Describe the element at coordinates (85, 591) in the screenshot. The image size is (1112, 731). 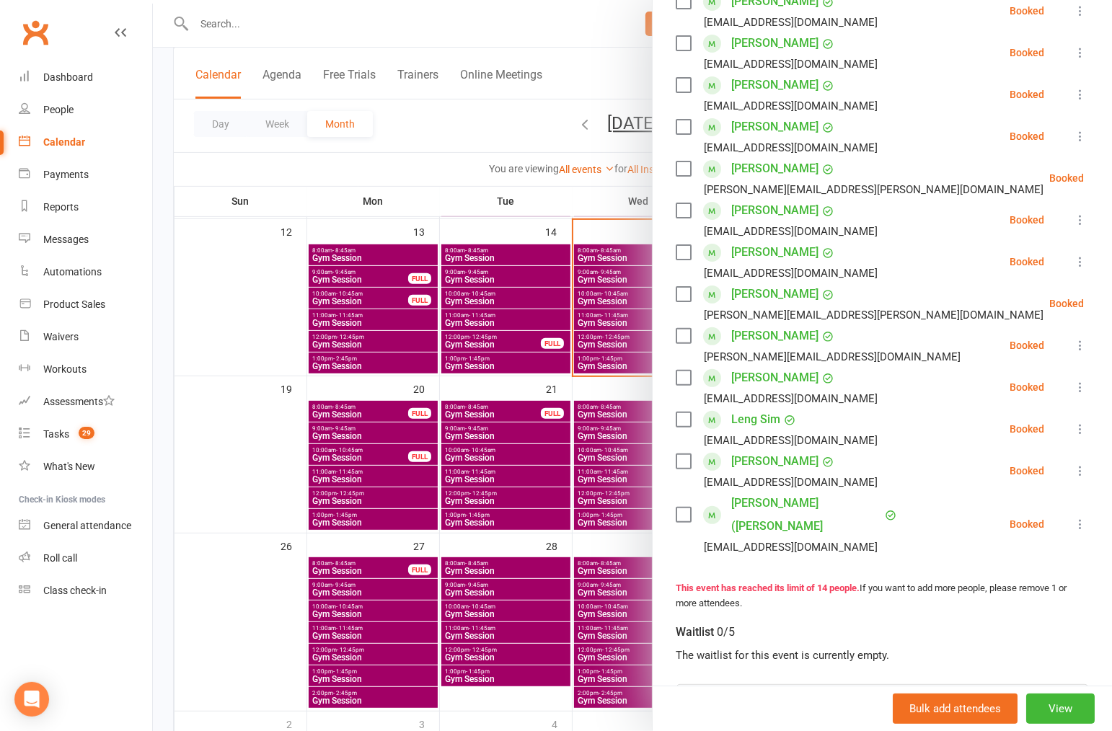
I see `a: Class kiosk mode` at that location.